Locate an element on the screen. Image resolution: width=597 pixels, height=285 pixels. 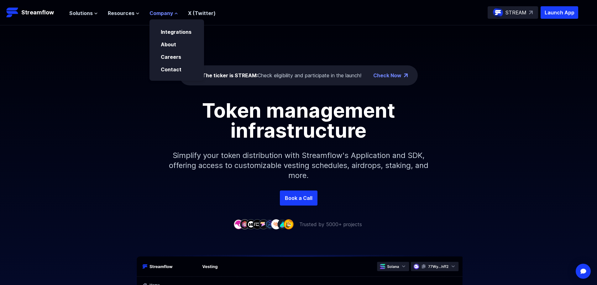
a: Contact is located at coordinates (171, 70).